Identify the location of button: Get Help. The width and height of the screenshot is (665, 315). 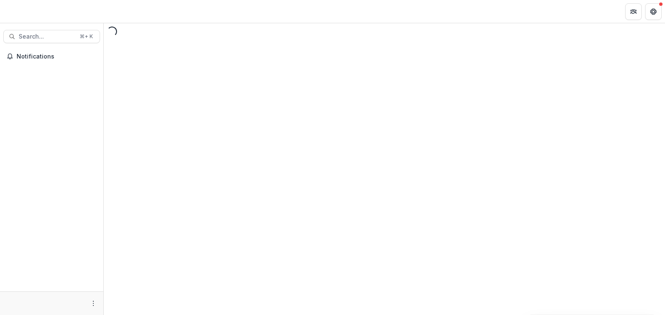
(653, 12).